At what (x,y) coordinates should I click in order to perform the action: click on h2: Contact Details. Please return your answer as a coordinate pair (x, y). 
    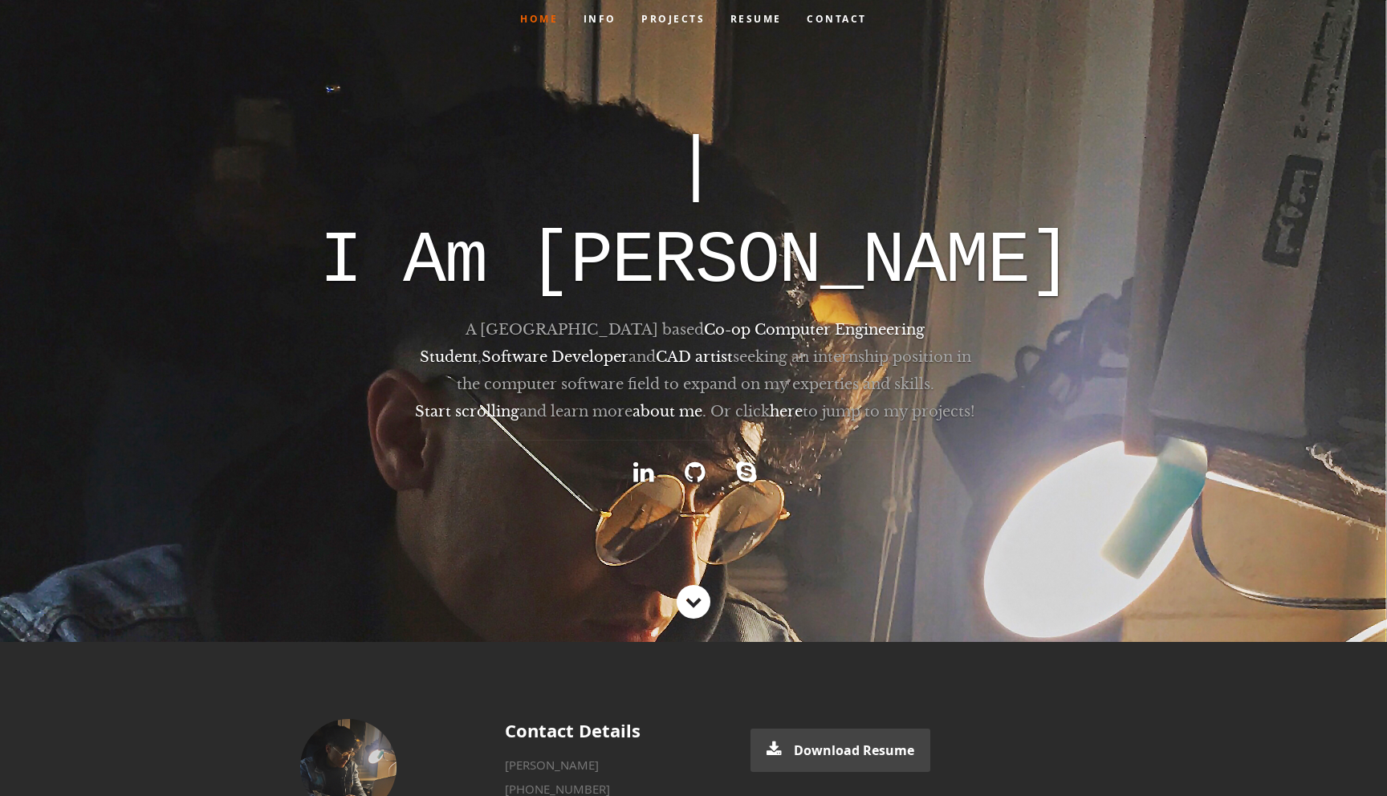
    Looking at the image, I should click on (612, 731).